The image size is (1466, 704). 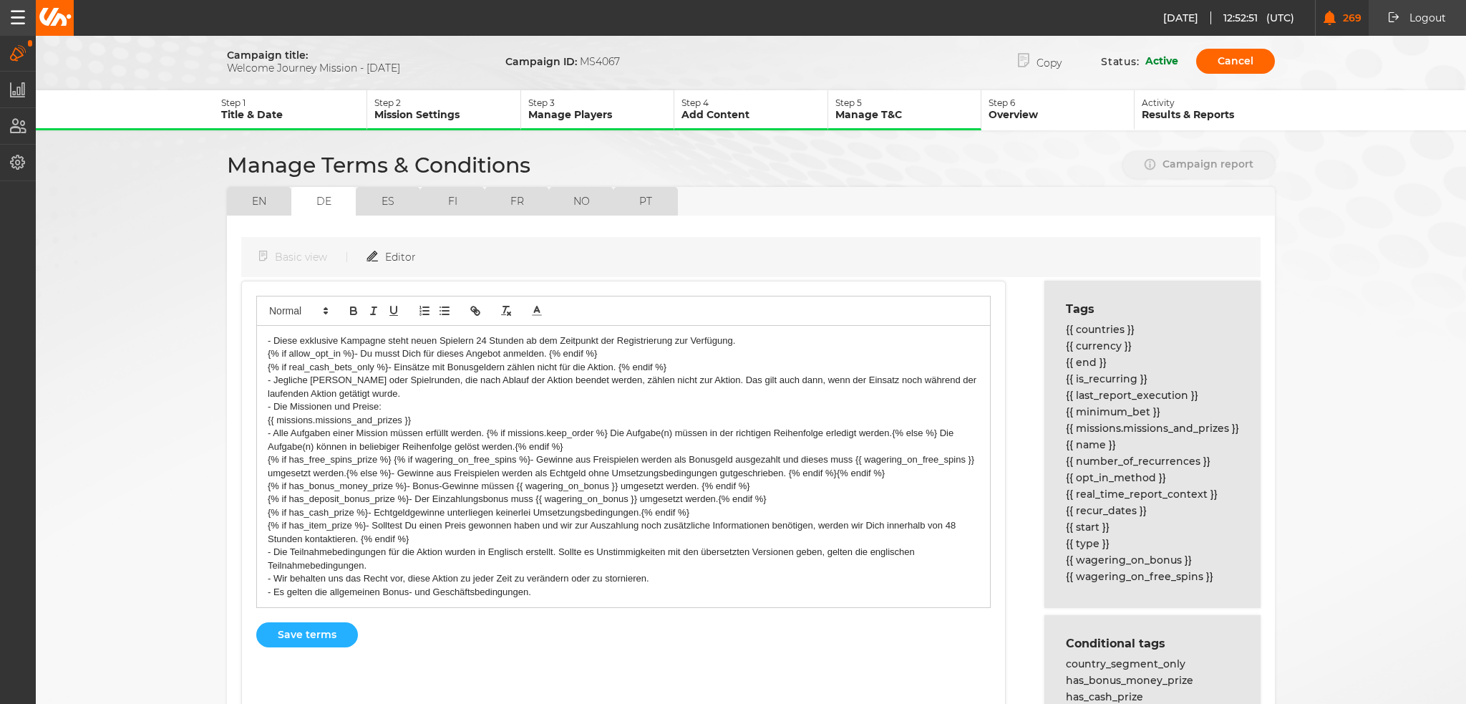 I want to click on p: 4, so click(x=754, y=102).